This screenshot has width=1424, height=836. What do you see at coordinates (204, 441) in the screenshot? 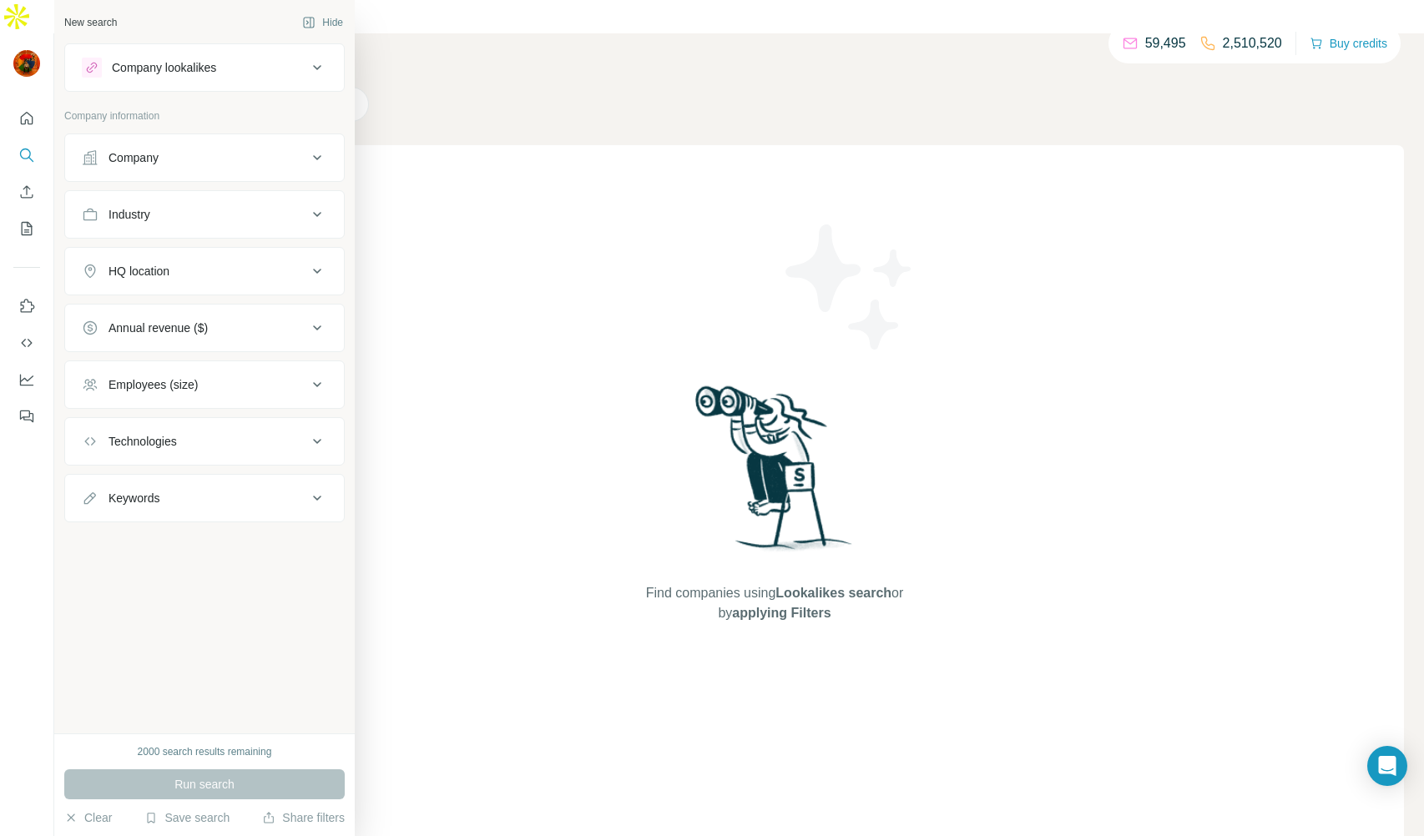
I see `button: Technologies` at bounding box center [204, 441].